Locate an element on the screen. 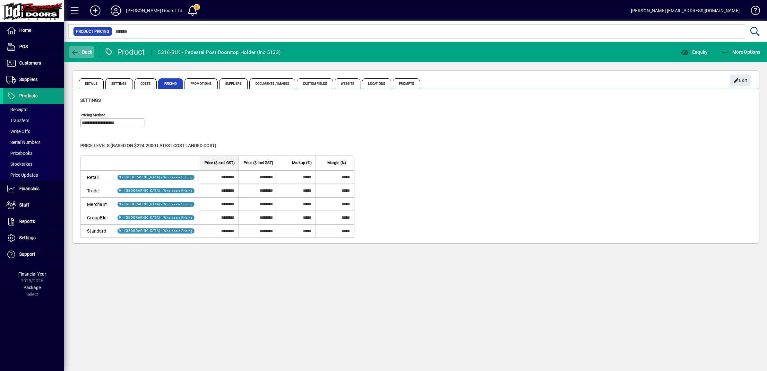 This screenshot has height=371, width=767. span: More Options is located at coordinates (741, 52).